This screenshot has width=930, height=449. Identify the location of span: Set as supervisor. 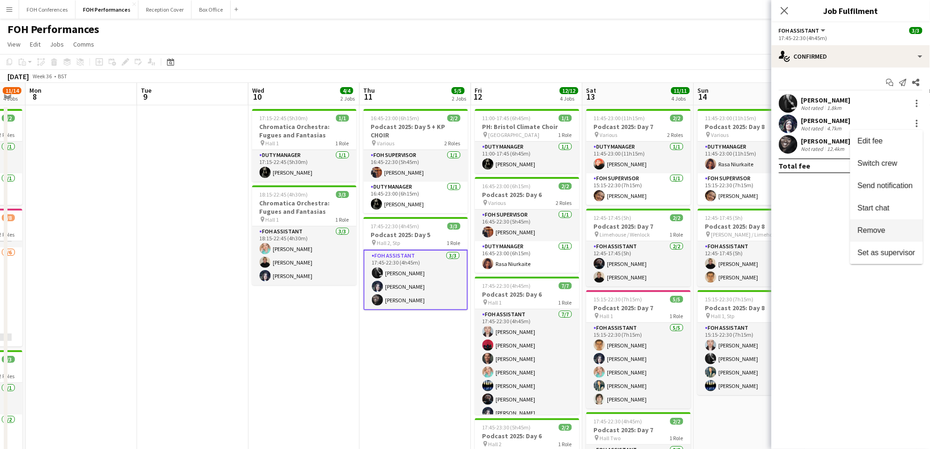
(887, 253).